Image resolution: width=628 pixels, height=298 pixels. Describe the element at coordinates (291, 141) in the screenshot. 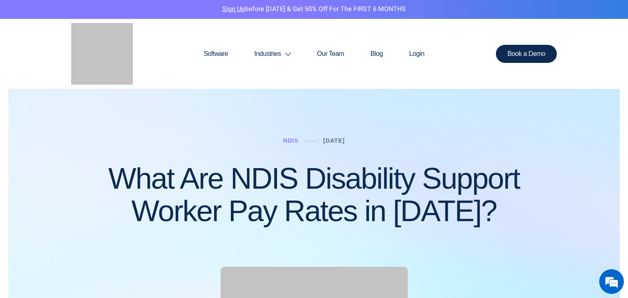

I see `a: NDIS` at that location.